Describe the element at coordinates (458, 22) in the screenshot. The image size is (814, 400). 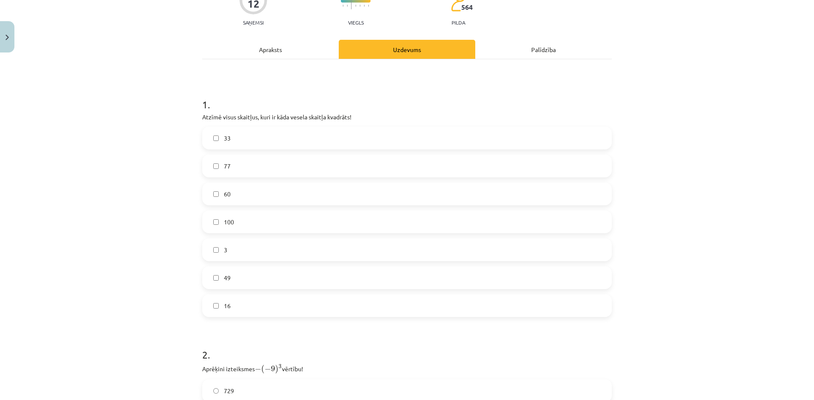
I see `p: pilda` at that location.